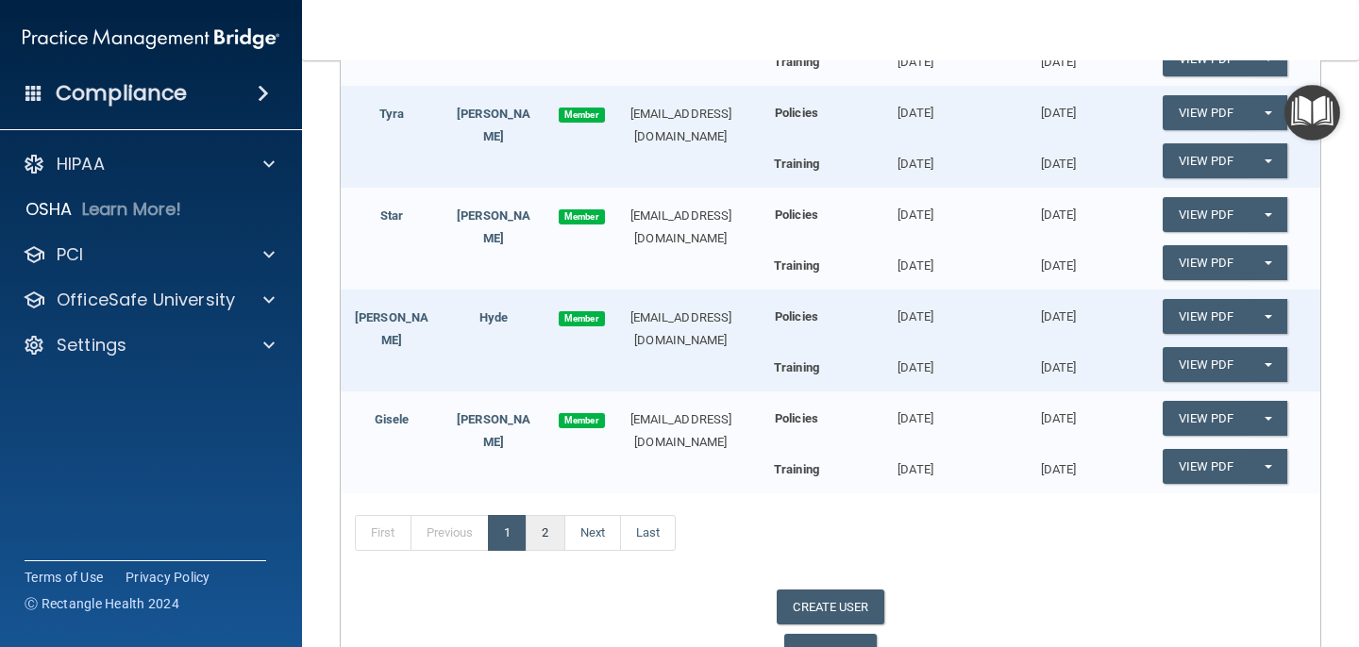 The height and width of the screenshot is (647, 1359). I want to click on a: Privacy Policy, so click(168, 578).